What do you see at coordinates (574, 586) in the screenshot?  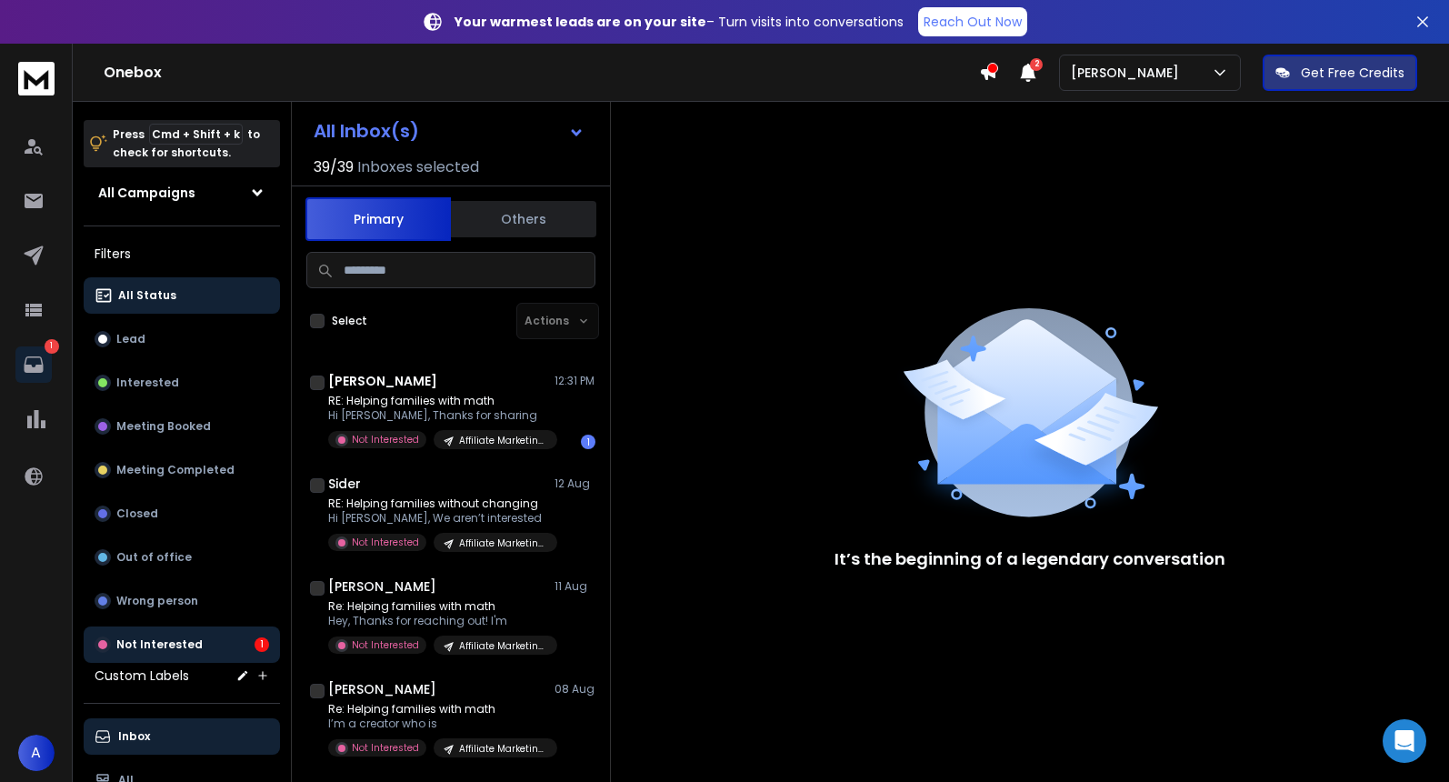 I see `p: 11 Aug` at bounding box center [574, 586].